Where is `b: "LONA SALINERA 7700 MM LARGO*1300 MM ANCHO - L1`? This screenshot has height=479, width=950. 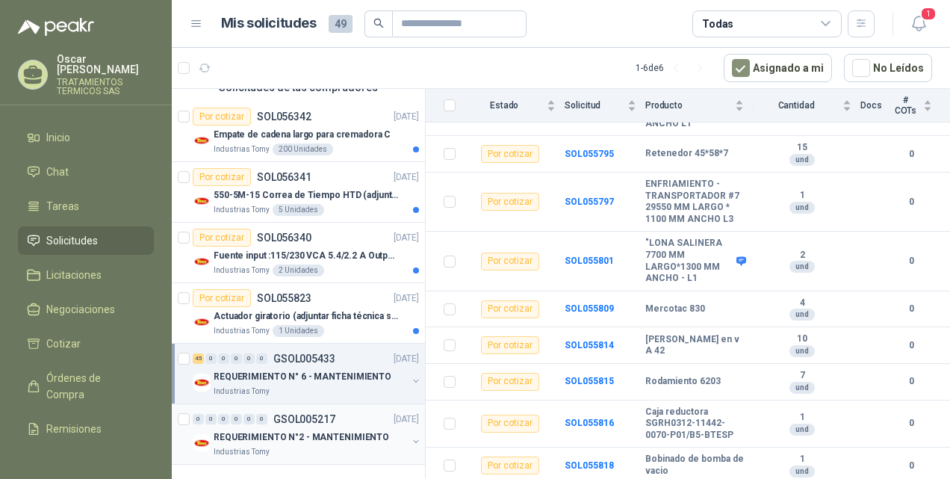
b: "LONA SALINERA 7700 MM LARGO*1300 MM ANCHO - L1 is located at coordinates (688, 261).